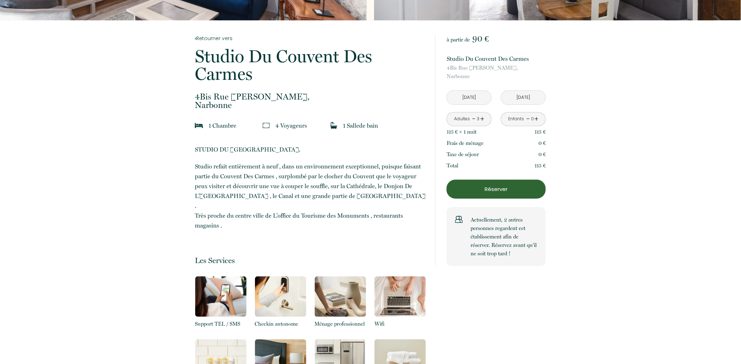 The width and height of the screenshot is (741, 364). I want to click on img: 16317119059781.png, so click(281, 297).